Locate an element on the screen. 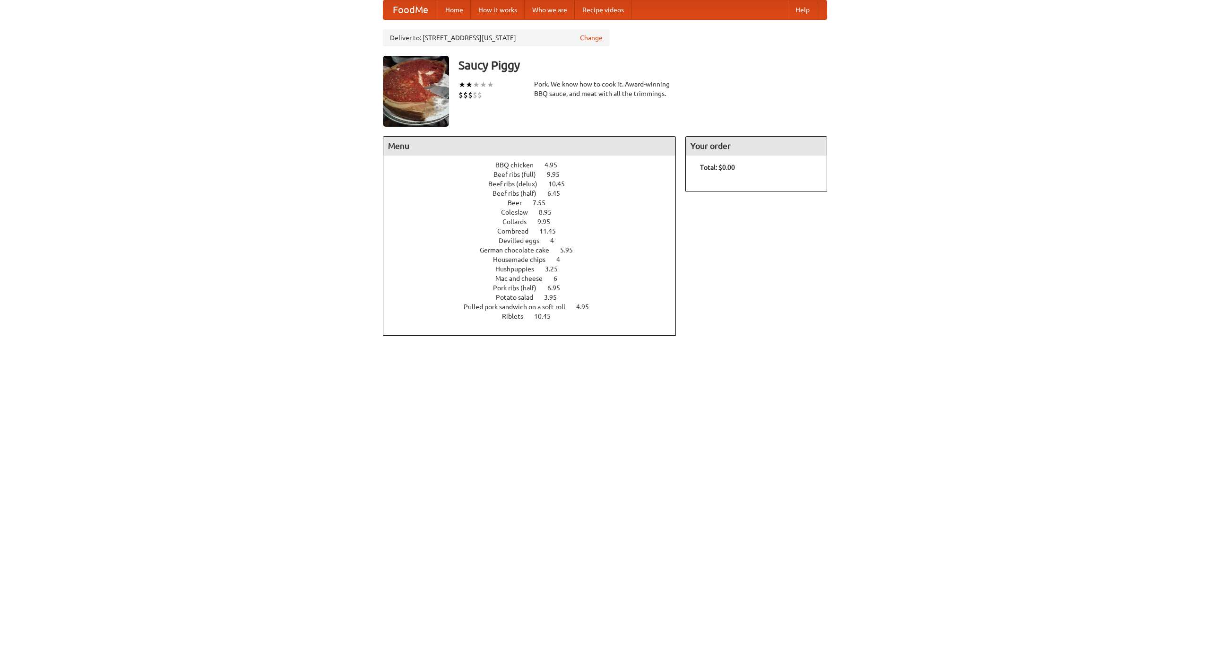  a: FoodMe is located at coordinates (410, 10).